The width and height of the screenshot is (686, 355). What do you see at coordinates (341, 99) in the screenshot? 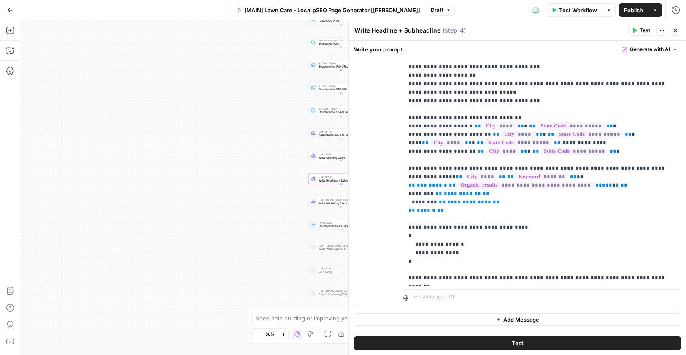
I see `g: Edge from step_67 to step_63` at bounding box center [341, 99].